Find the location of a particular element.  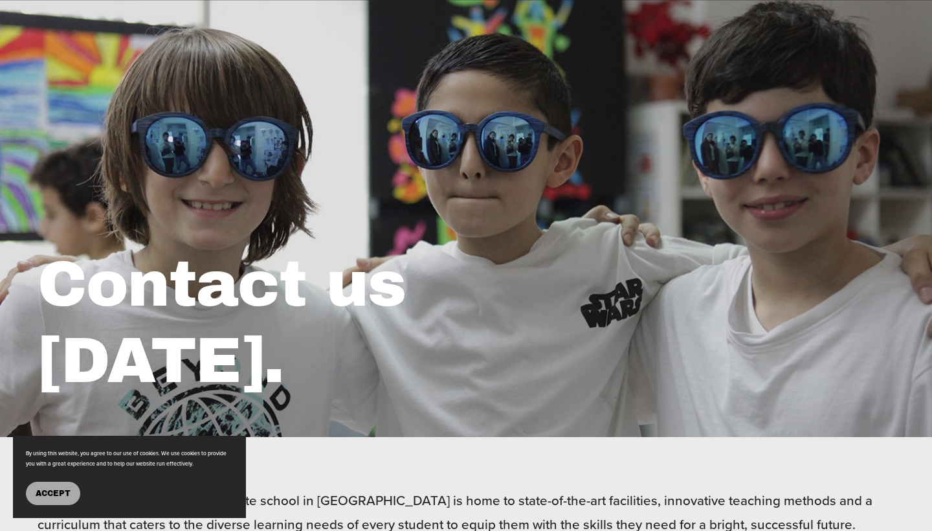

section: Cookie banner is located at coordinates (129, 476).